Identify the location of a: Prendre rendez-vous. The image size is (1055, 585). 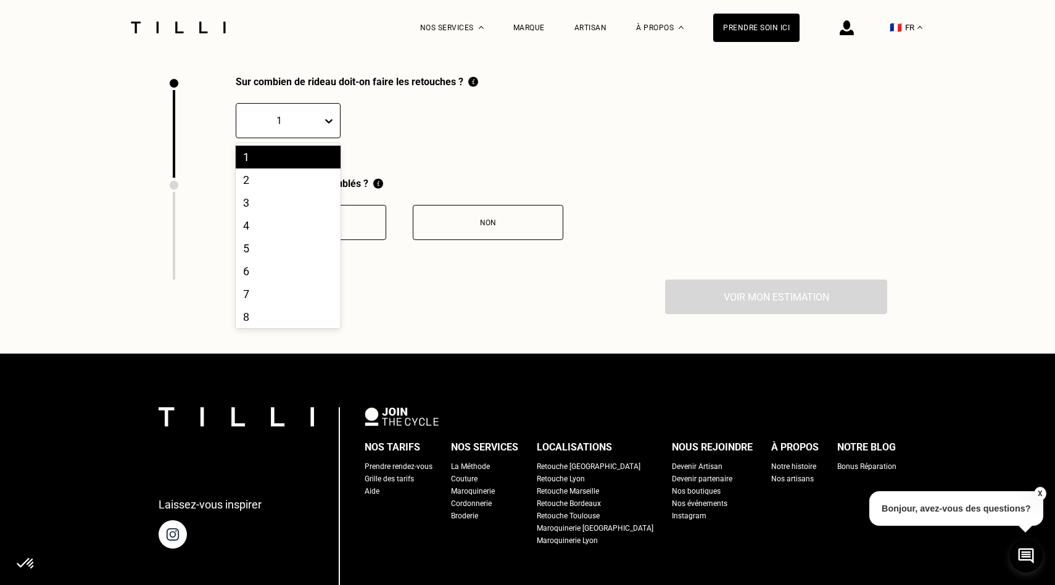
(399, 466).